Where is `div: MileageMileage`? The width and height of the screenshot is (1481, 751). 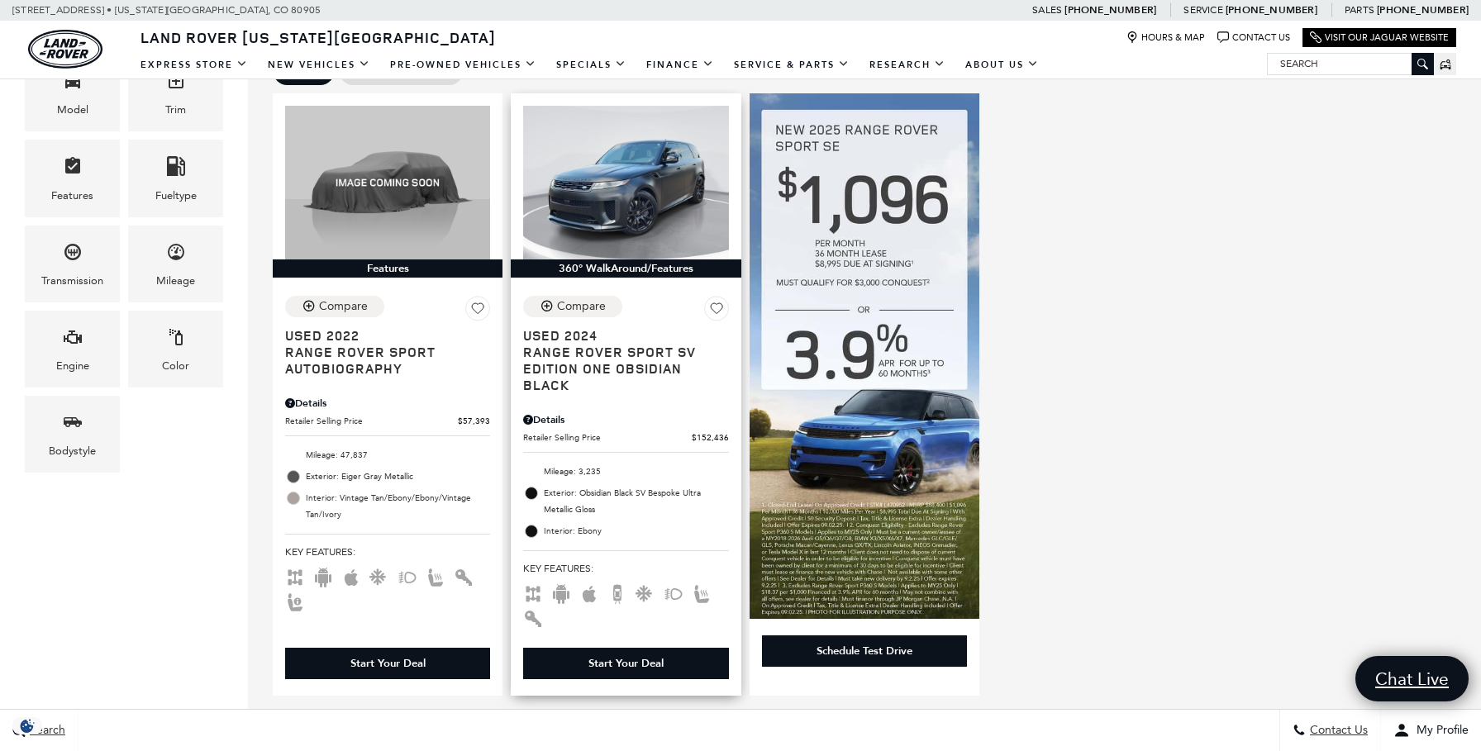
div: MileageMileage is located at coordinates (175, 264).